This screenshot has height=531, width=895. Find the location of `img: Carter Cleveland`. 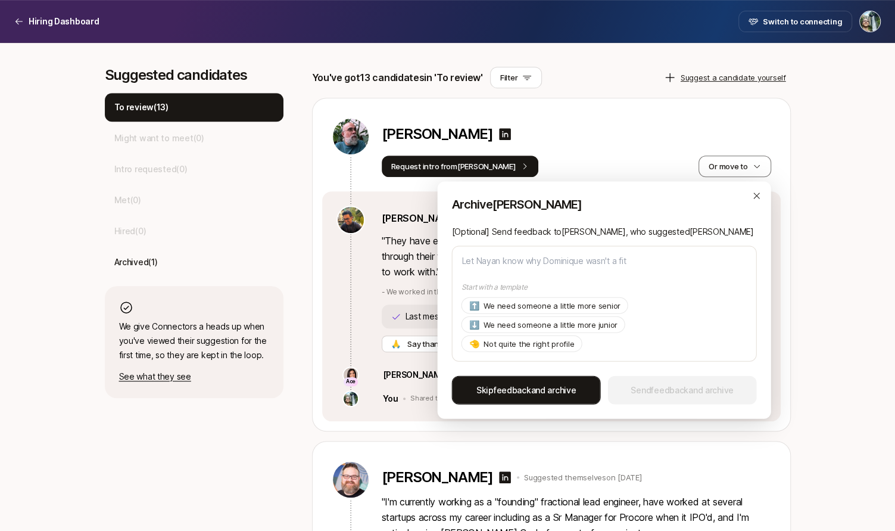

img: Carter Cleveland is located at coordinates (870, 21).